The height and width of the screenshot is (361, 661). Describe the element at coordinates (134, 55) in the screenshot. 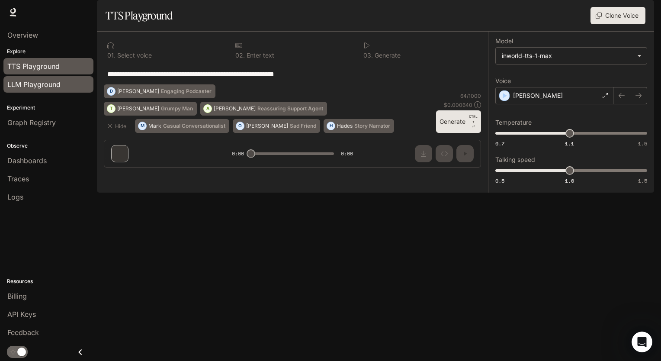

I see `p: Select voice` at that location.